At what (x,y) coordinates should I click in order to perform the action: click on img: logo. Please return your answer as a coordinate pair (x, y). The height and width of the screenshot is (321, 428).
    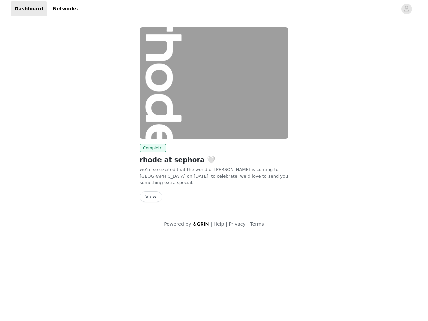
    Looking at the image, I should click on (201, 224).